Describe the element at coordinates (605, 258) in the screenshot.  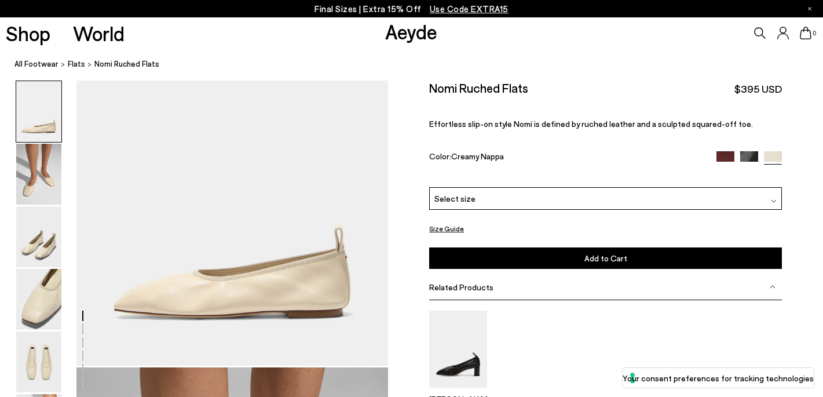
I see `button: Add to Cart` at that location.